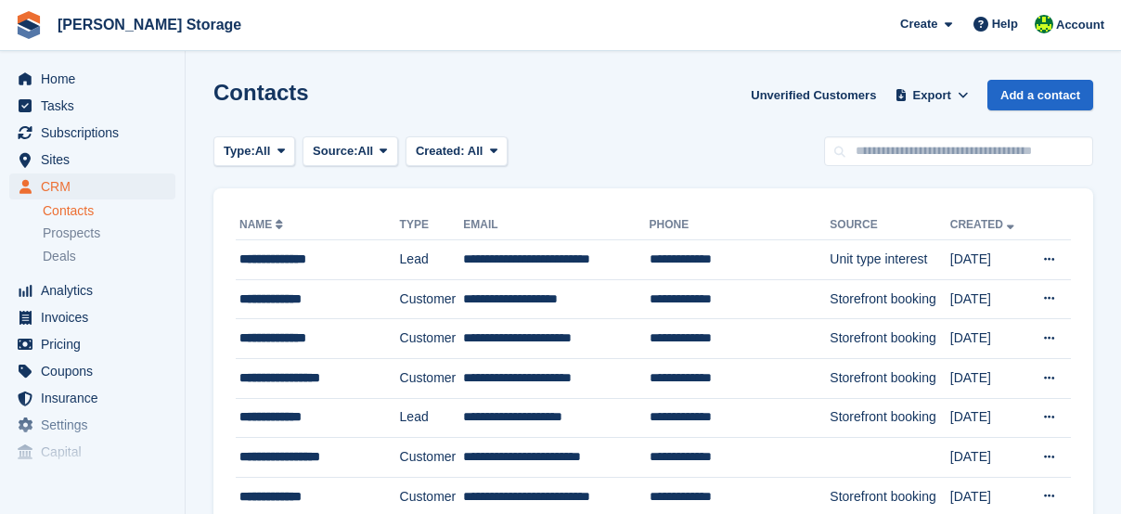  Describe the element at coordinates (1040, 95) in the screenshot. I see `a: Add a contact` at that location.